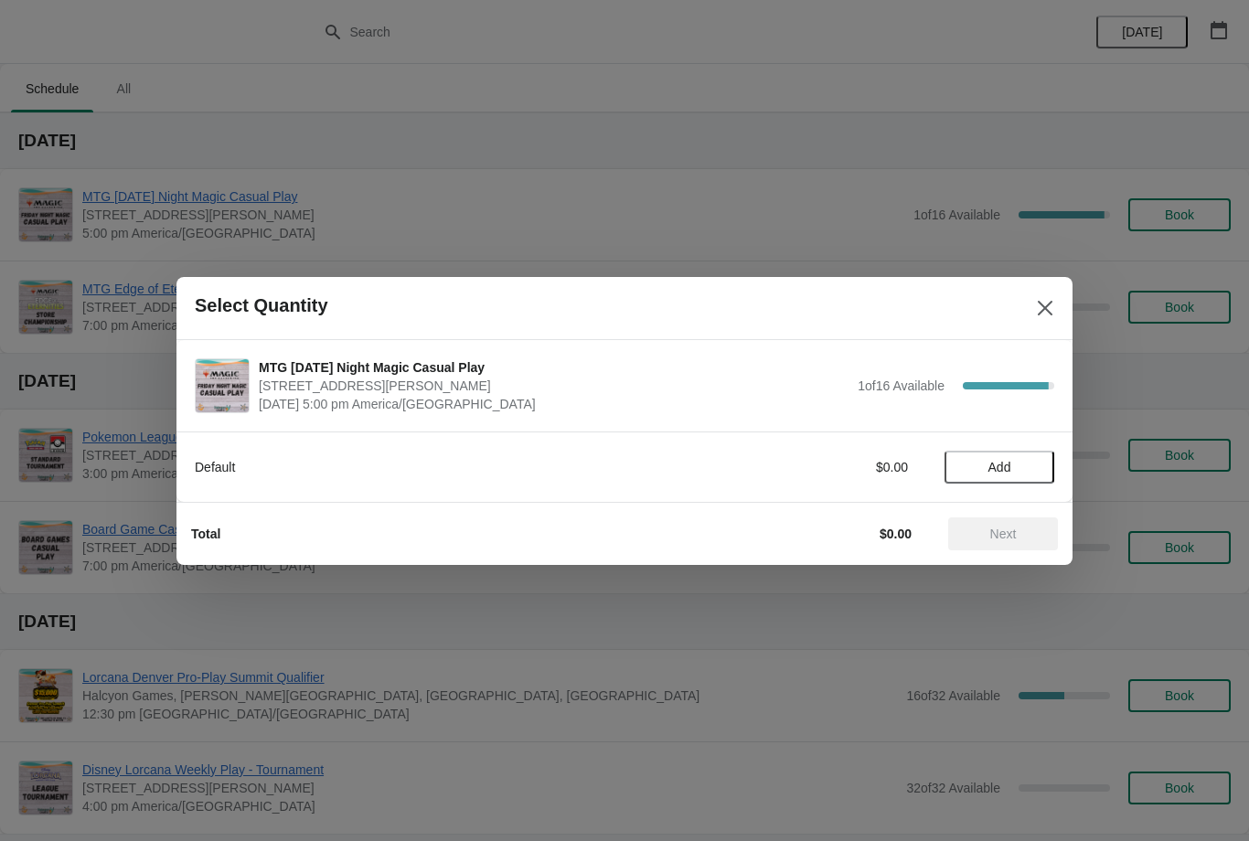 This screenshot has height=841, width=1249. What do you see at coordinates (261, 305) in the screenshot?
I see `h2: Select Quantity` at bounding box center [261, 305].